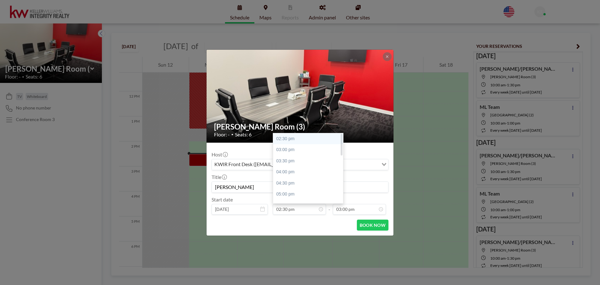 The height and width of the screenshot is (285, 600). I want to click on div: 05:00 pm, so click(310, 194).